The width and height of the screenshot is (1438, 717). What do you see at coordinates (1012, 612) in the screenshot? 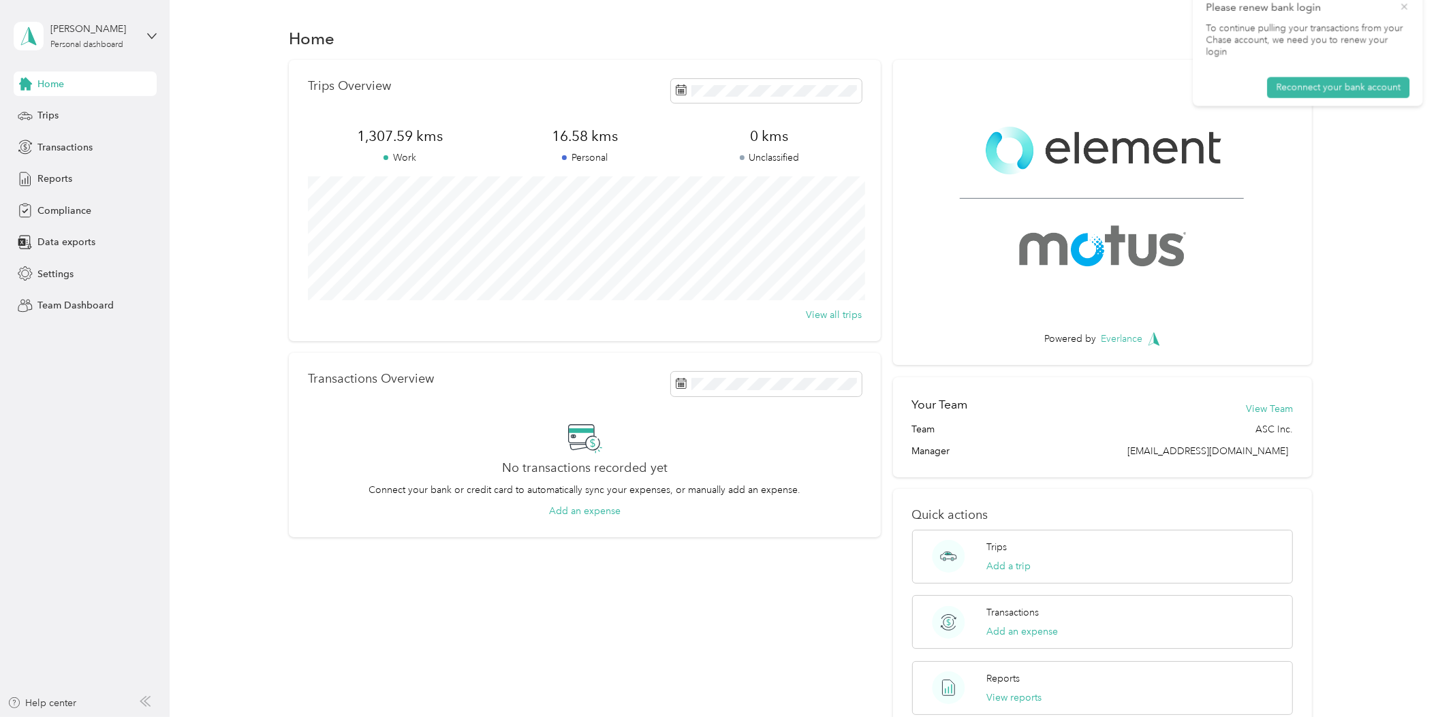
I see `p: Transactions` at bounding box center [1012, 612].